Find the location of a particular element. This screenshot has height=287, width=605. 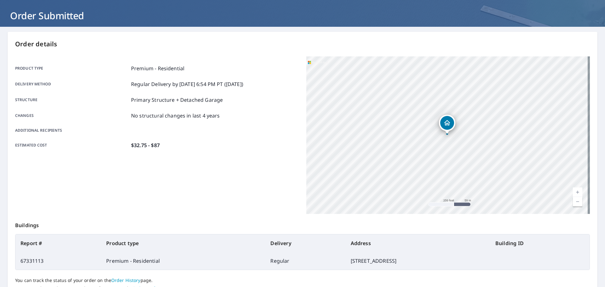

div: Dropped pin, building 1, Residential property, 727 Trail Dr Gallatin, TN 37066 is located at coordinates (447, 124).